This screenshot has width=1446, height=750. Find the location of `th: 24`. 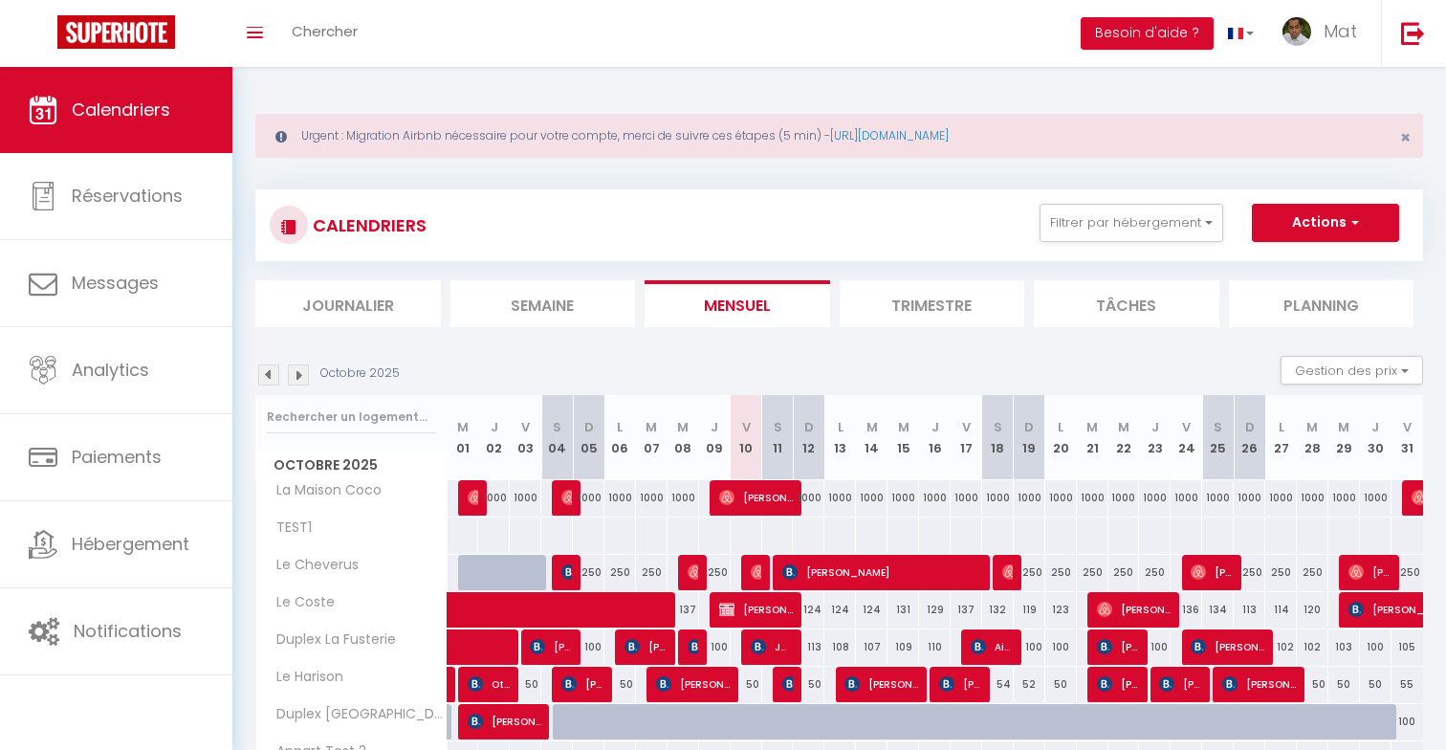

th: 24 is located at coordinates (1186, 437).